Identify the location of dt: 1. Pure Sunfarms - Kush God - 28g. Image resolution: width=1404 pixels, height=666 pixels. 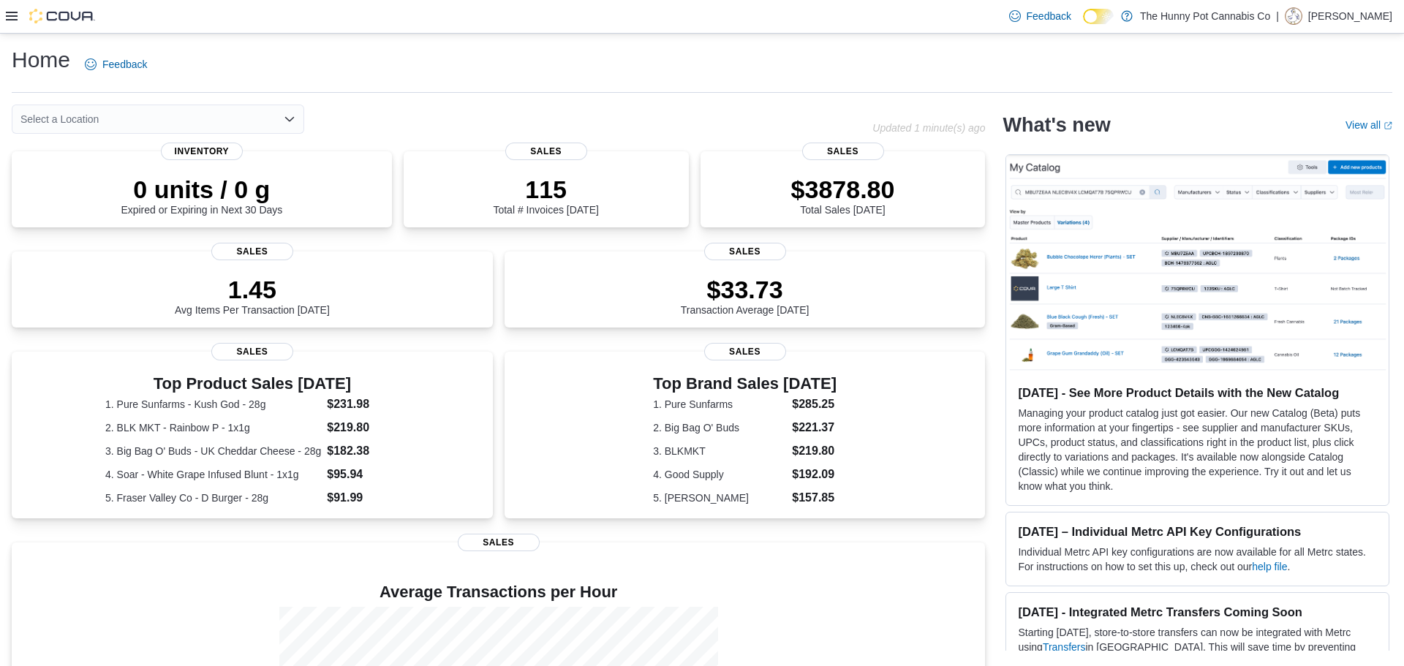
(213, 404).